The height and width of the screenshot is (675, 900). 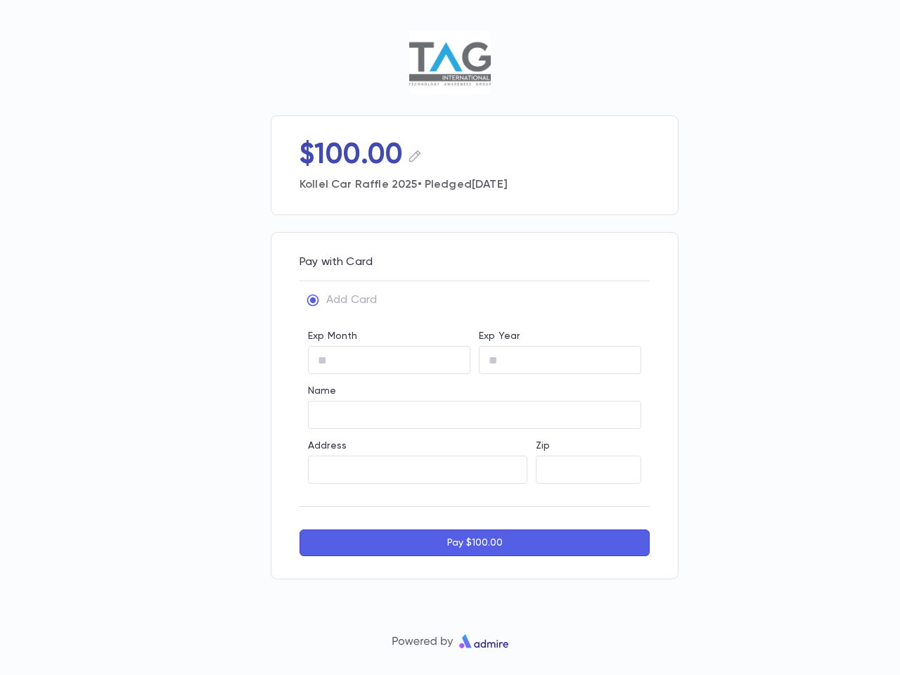 What do you see at coordinates (322, 391) in the screenshot?
I see `label: Name` at bounding box center [322, 391].